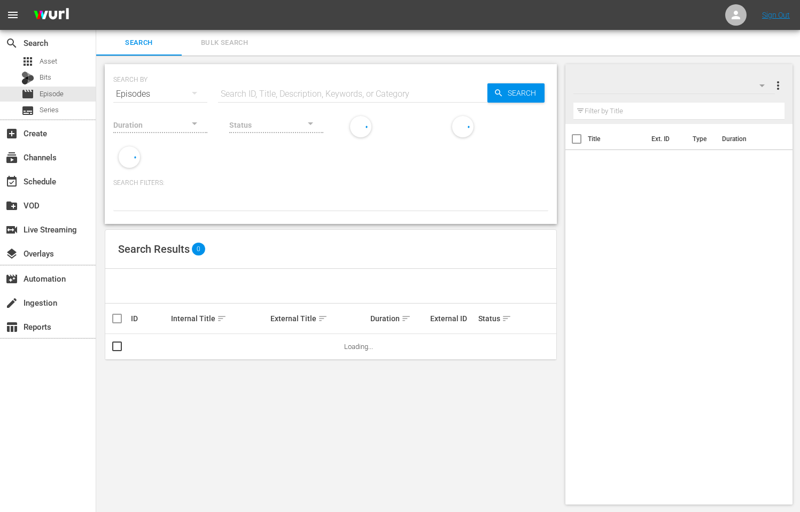 The width and height of the screenshot is (800, 512). Describe the element at coordinates (616, 139) in the screenshot. I see `th: Title` at that location.